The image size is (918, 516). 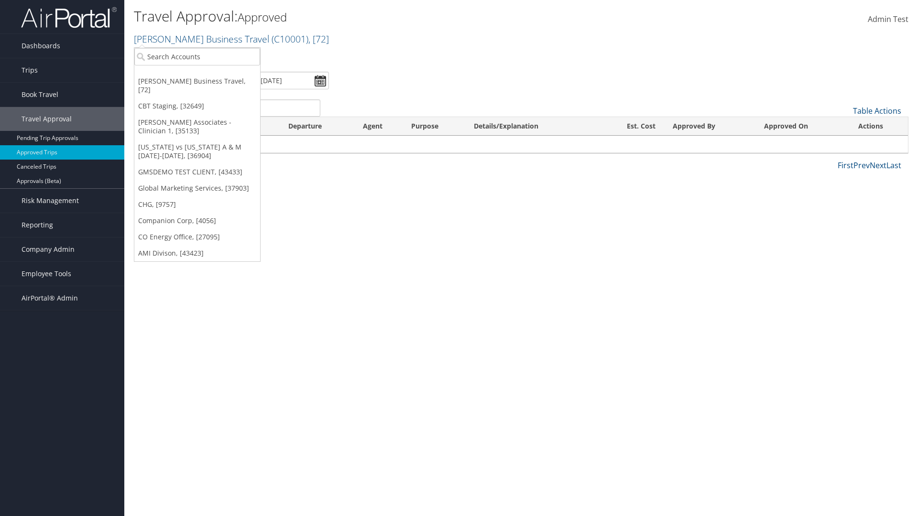 I want to click on th: Agent, so click(x=378, y=126).